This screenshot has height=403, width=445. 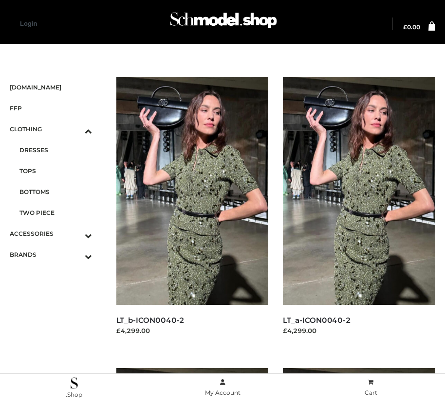 What do you see at coordinates (74, 395) in the screenshot?
I see `span: .Shop` at bounding box center [74, 395].